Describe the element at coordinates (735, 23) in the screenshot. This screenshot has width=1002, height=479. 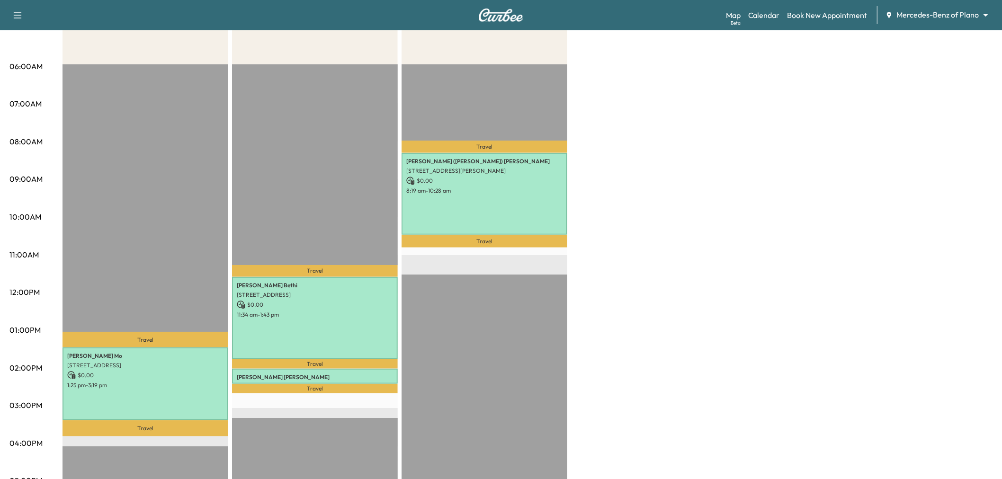
I see `div: Beta` at that location.